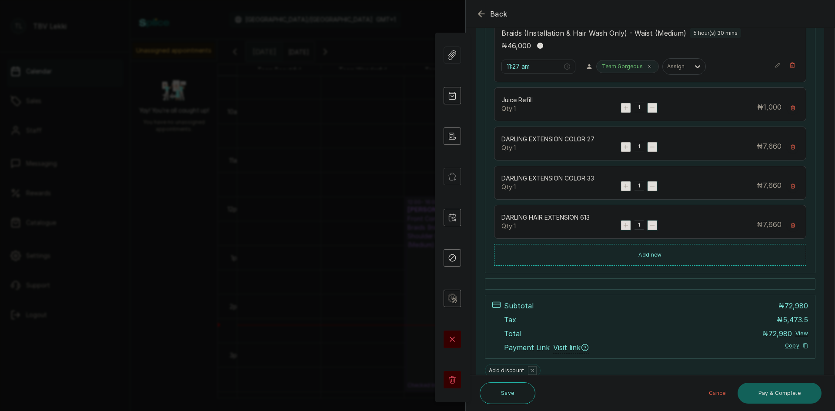  Describe the element at coordinates (622, 67) in the screenshot. I see `p: Team Gorgeous` at that location.